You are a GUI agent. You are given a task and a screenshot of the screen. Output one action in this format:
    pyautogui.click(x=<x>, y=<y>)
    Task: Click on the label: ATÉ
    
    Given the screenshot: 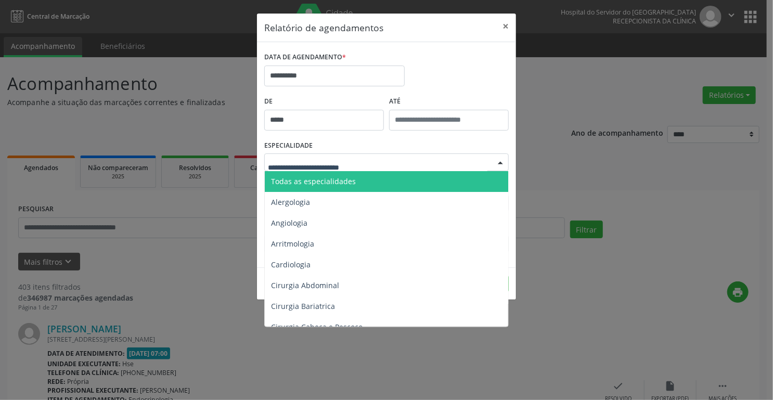 What is the action you would take?
    pyautogui.click(x=449, y=101)
    